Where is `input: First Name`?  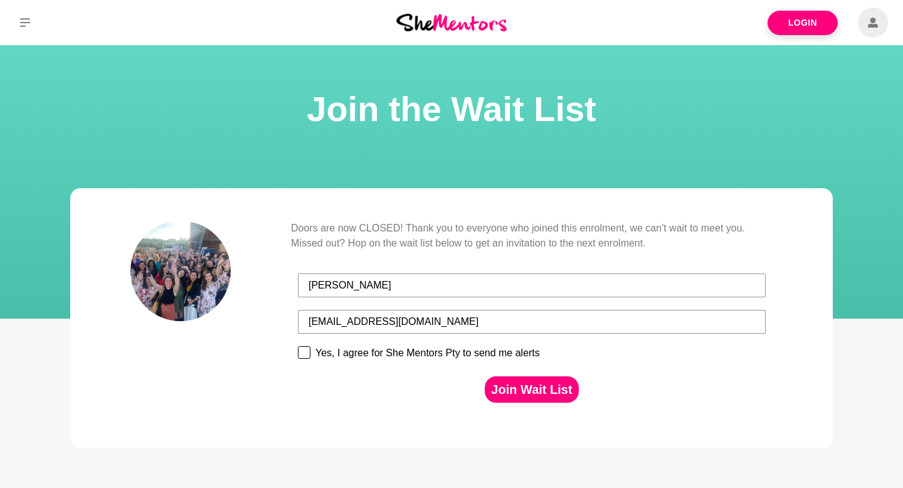
input: First Name is located at coordinates (532, 285).